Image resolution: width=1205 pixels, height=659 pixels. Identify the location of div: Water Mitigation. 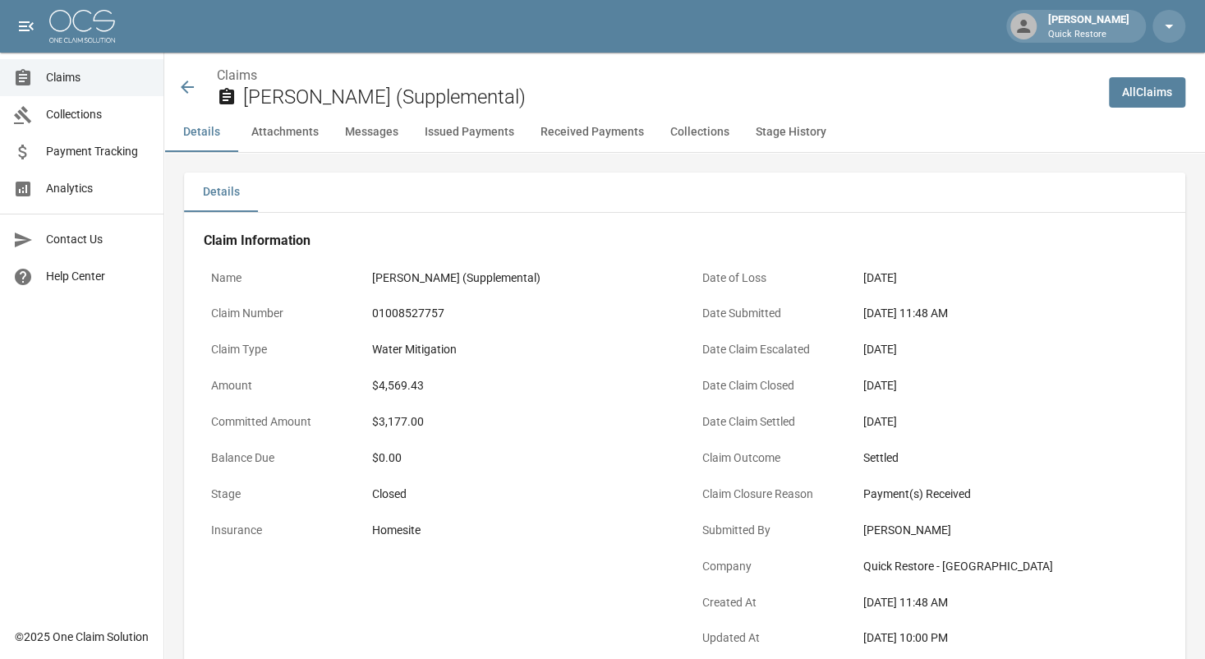
(520, 349).